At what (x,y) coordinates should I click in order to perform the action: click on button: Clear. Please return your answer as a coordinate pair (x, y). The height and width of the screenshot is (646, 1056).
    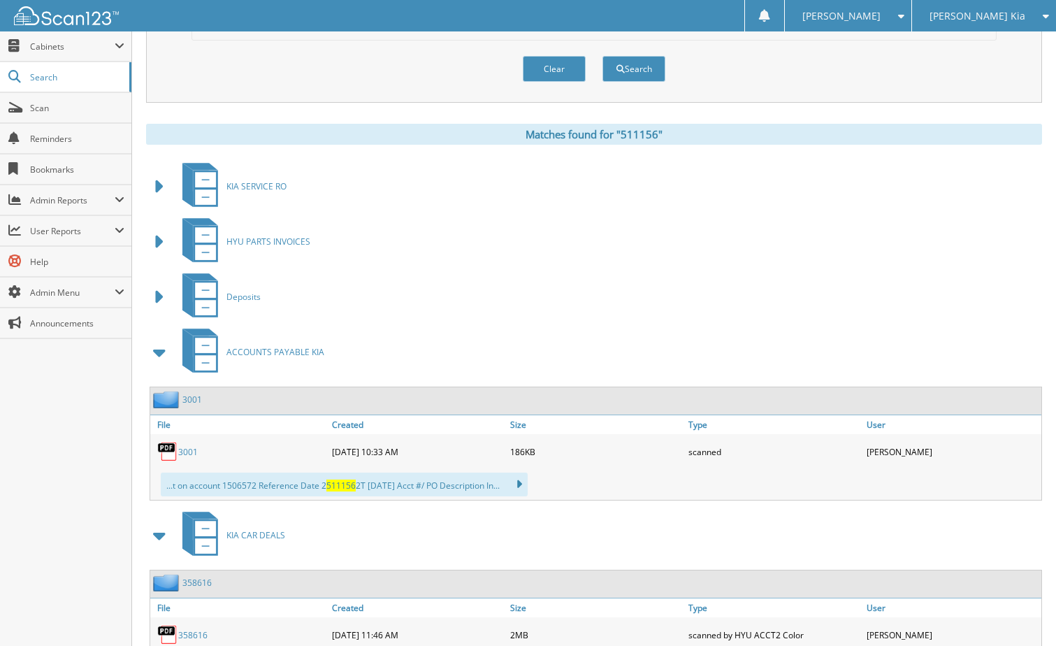
    Looking at the image, I should click on (554, 68).